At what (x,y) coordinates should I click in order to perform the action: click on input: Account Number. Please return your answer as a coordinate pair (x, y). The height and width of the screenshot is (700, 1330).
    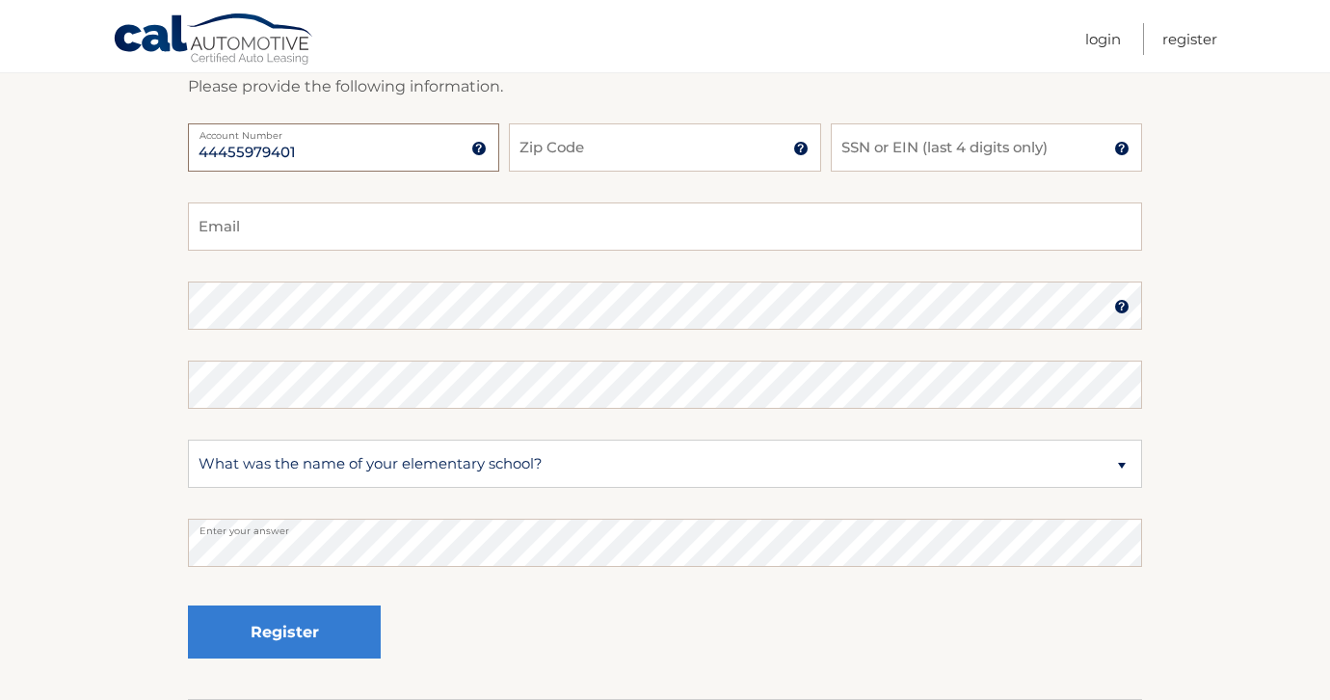
    Looking at the image, I should click on (343, 147).